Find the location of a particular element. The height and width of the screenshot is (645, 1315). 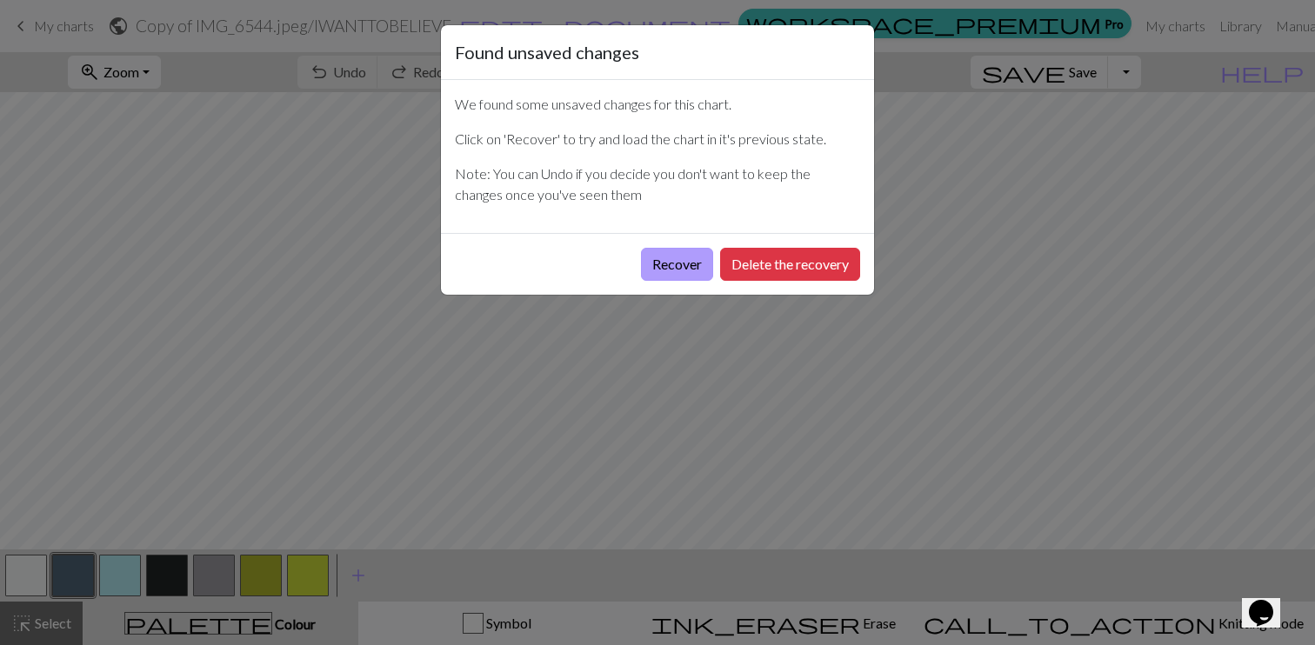

button: Delete the recovery is located at coordinates (790, 264).